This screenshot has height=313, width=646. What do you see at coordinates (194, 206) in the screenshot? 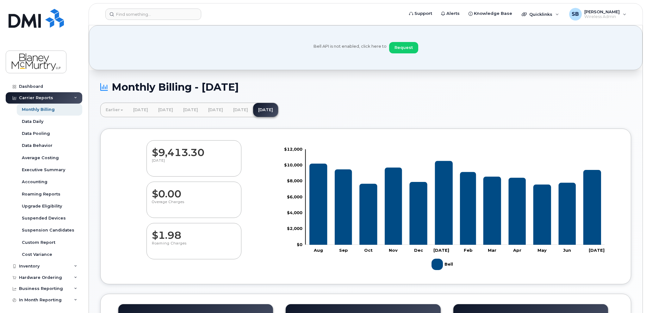
I see `p: Overage Charges` at bounding box center [194, 206].